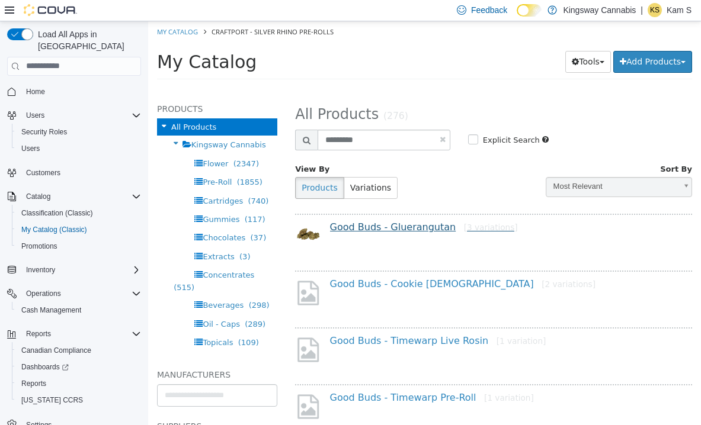  I want to click on h5: Suppliers, so click(69, 405).